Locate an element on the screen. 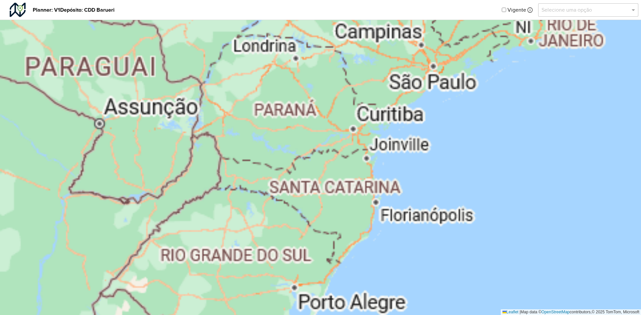 This screenshot has height=315, width=641. a: Leaflet is located at coordinates (510, 312).